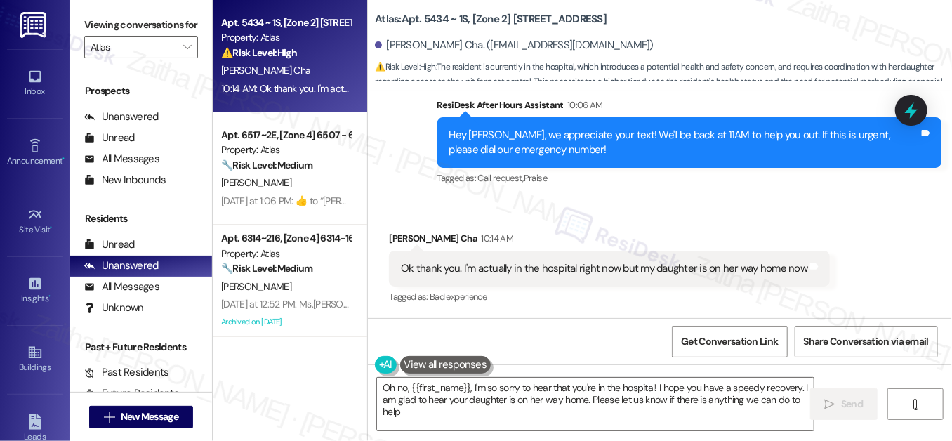 This screenshot has width=952, height=441. What do you see at coordinates (141, 218) in the screenshot?
I see `div: Residents` at bounding box center [141, 218].